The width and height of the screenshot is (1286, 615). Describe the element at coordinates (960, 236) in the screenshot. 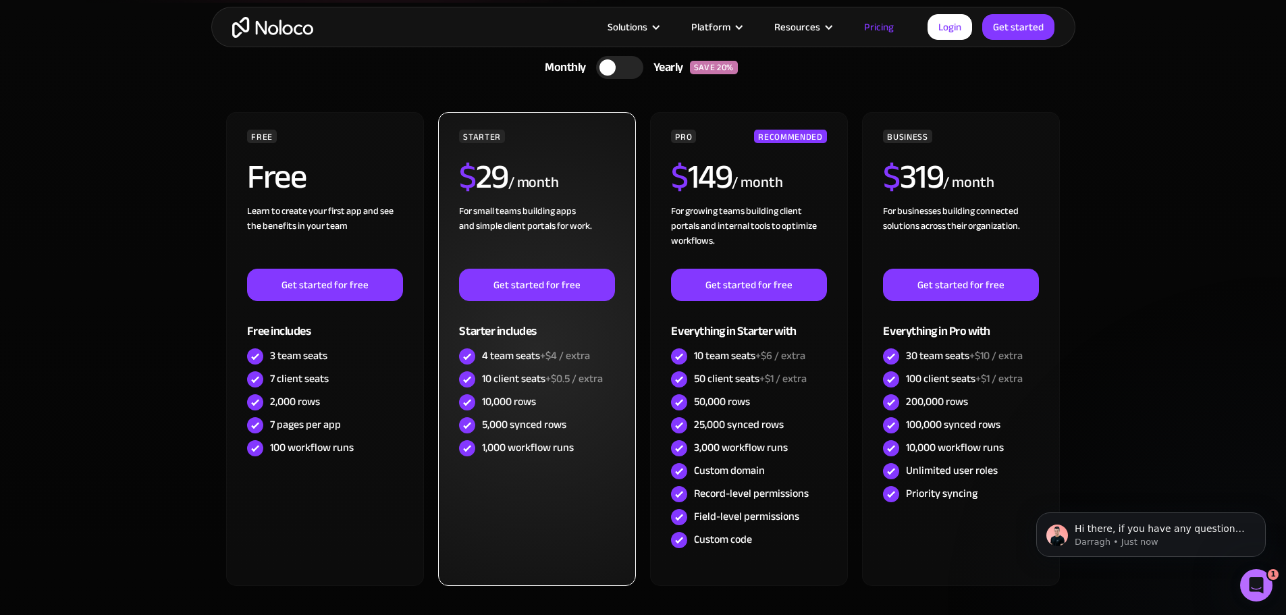

I see `div: For businesses building connected solutions across their organization. ‍` at that location.